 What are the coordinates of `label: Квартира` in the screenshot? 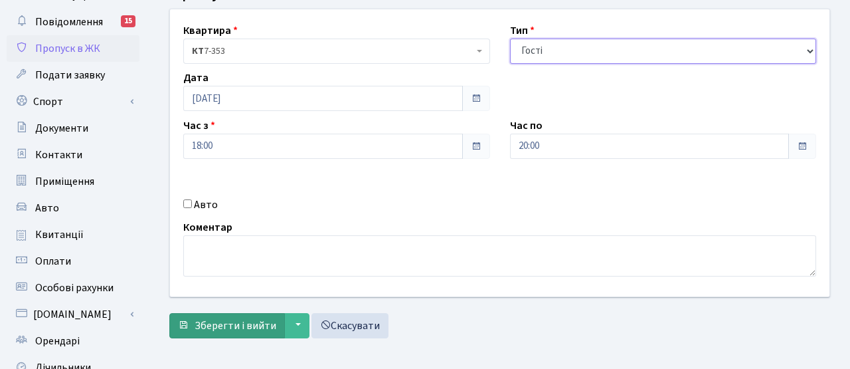 It's located at (211, 31).